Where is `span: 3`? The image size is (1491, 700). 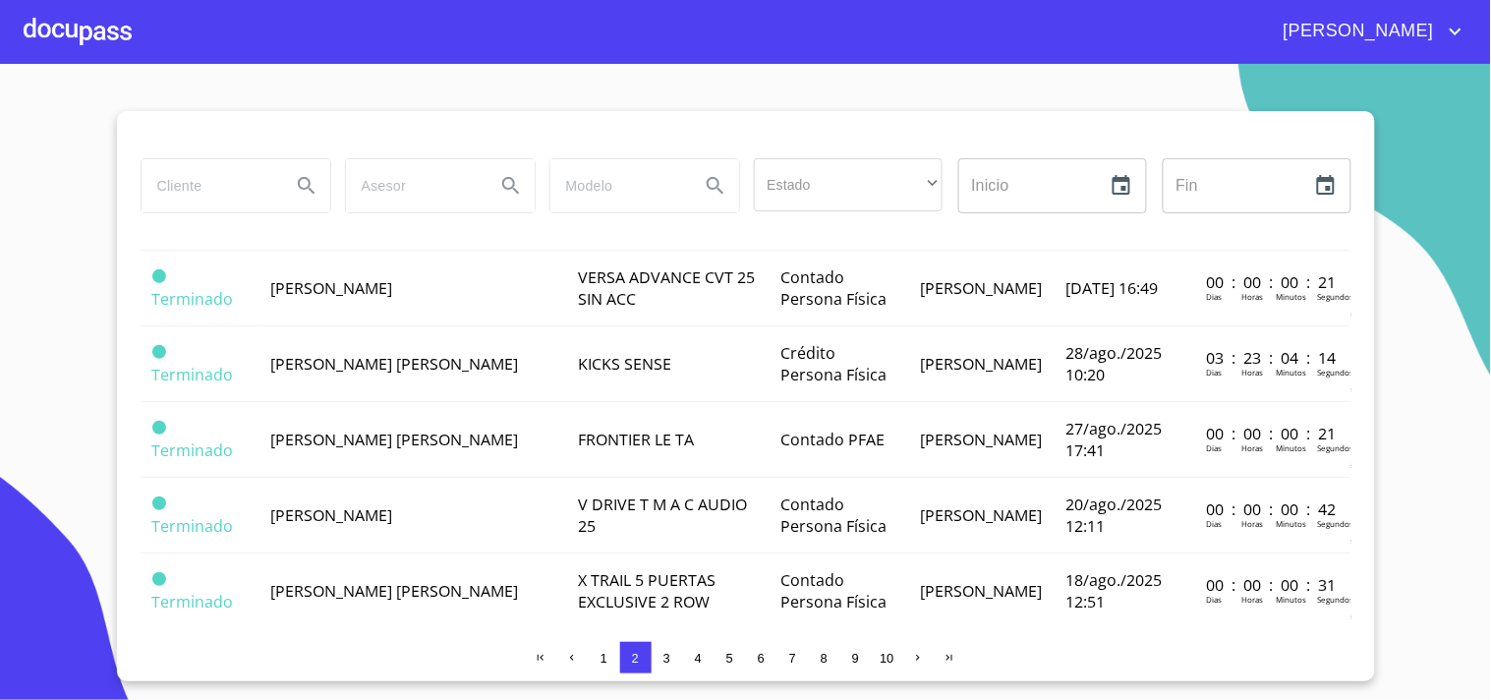 span: 3 is located at coordinates (666, 657).